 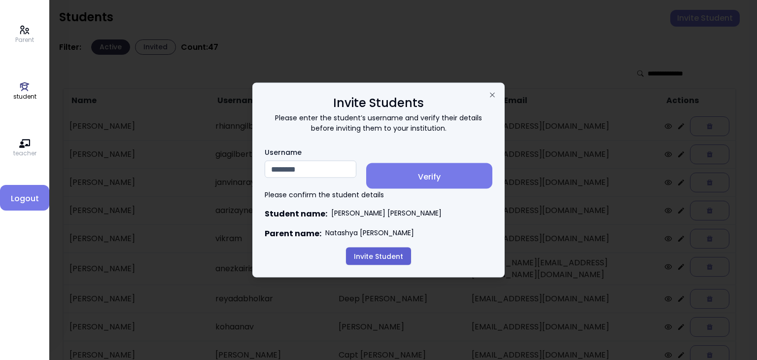 I want to click on button: Verify, so click(x=429, y=176).